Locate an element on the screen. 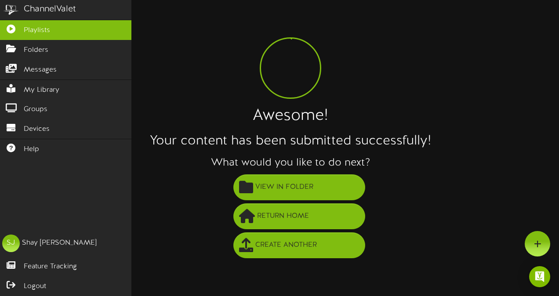 The height and width of the screenshot is (296, 559). div: Open Intercom Messenger is located at coordinates (540, 277).